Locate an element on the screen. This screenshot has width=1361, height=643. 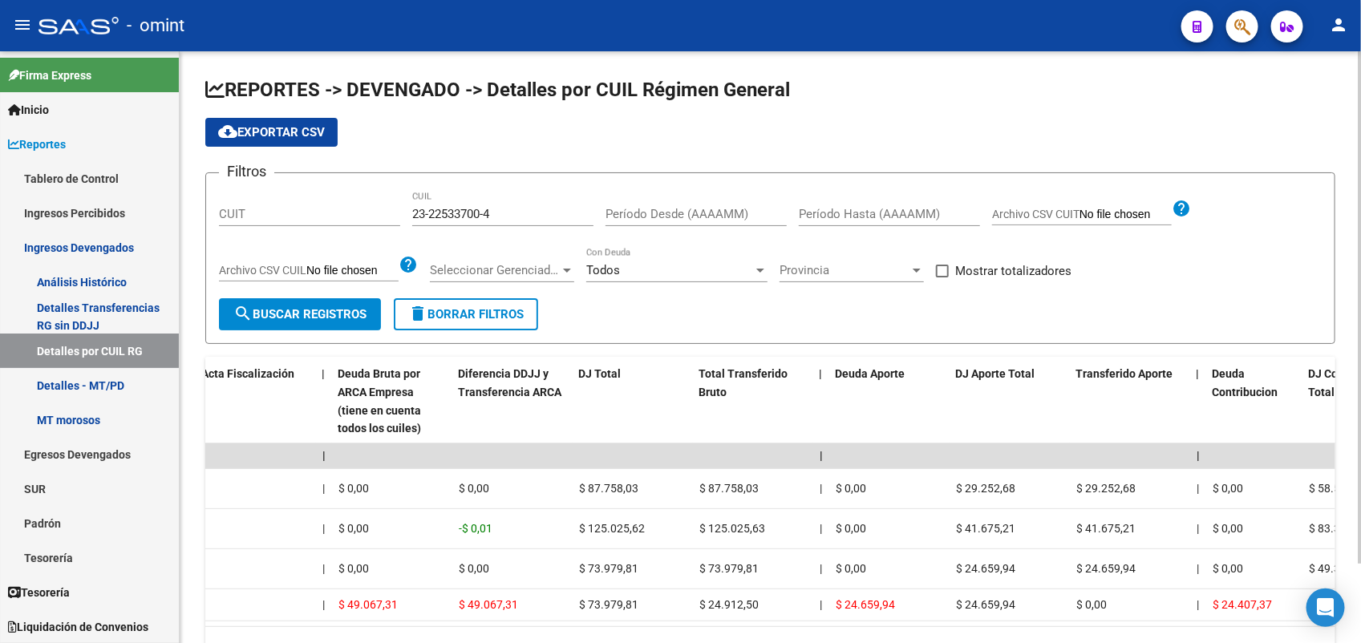
span: $ 24.912,50 is located at coordinates (729, 605).